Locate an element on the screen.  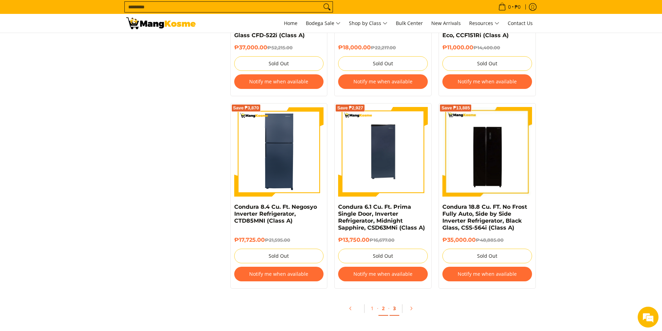
a: 3 is located at coordinates (395, 309).